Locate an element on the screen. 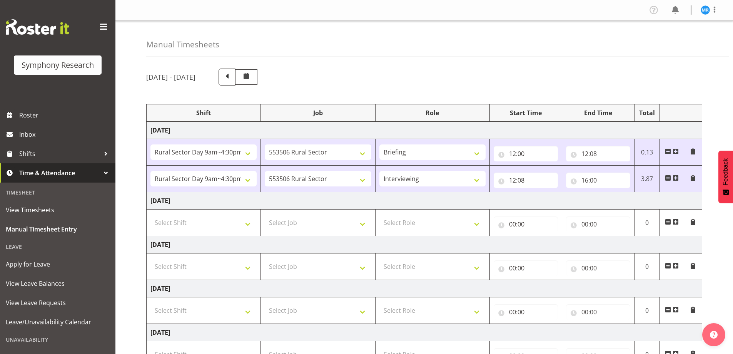 Image resolution: width=733 pixels, height=354 pixels. div: Job is located at coordinates (318, 113).